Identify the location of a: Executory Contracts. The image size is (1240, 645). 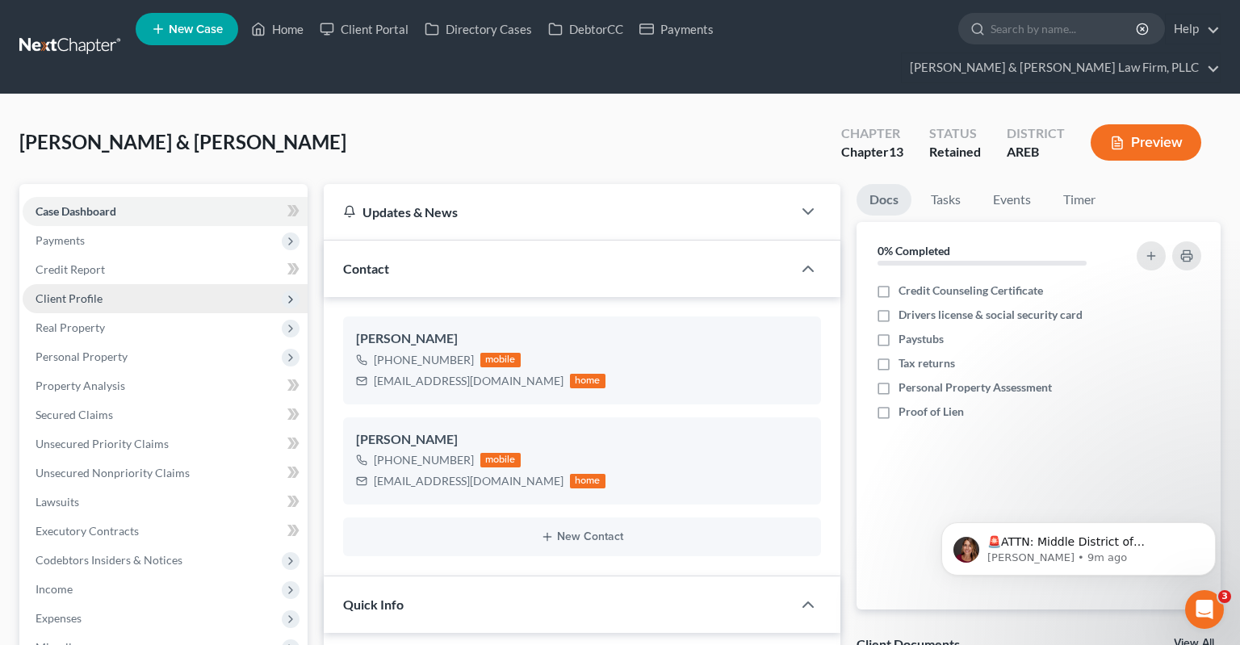
(165, 531).